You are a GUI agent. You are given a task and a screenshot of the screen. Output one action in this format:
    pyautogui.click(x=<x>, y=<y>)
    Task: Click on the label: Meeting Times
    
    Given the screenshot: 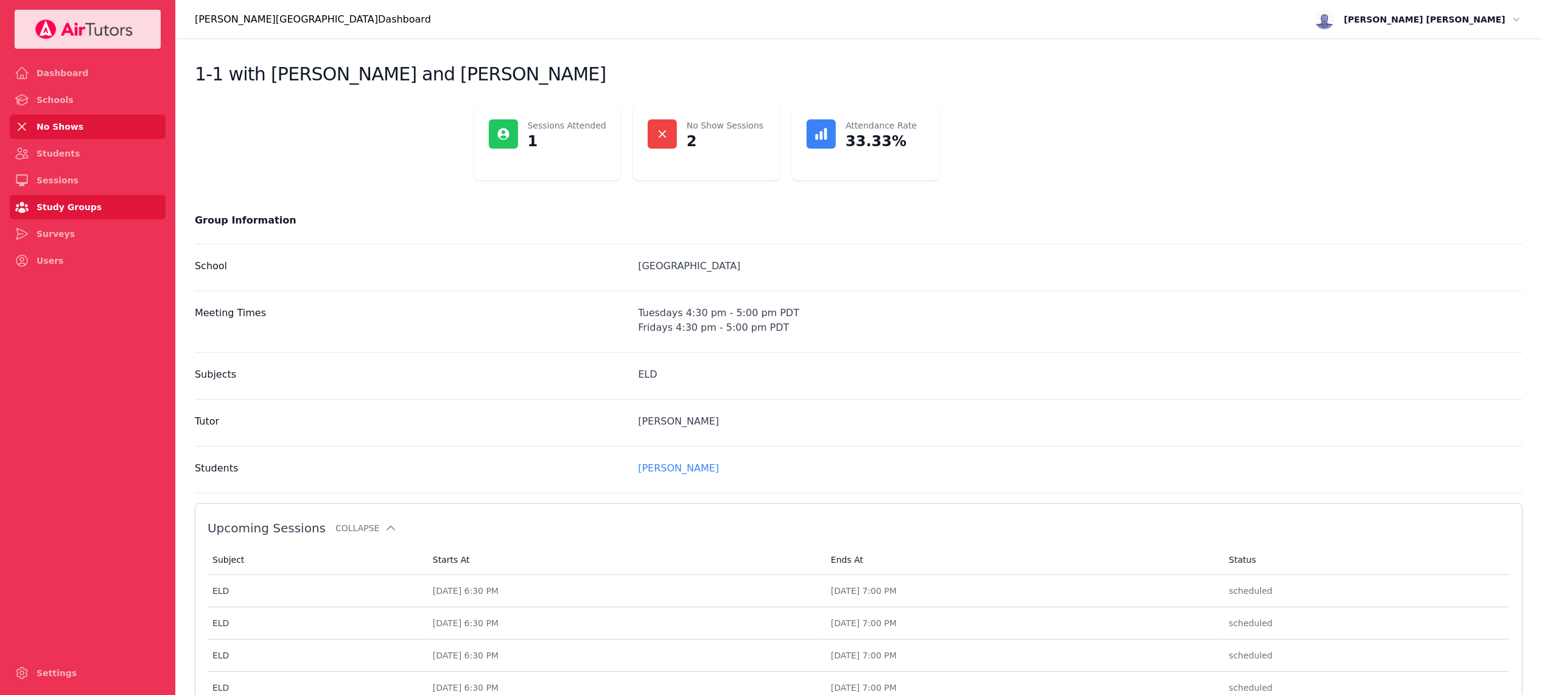 What is the action you would take?
    pyautogui.click(x=415, y=313)
    